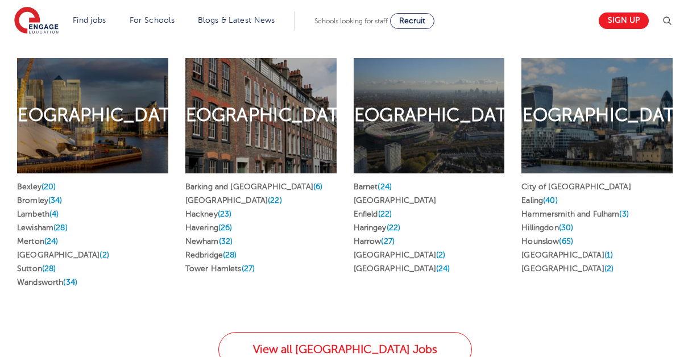 Image resolution: width=688 pixels, height=357 pixels. What do you see at coordinates (42, 228) in the screenshot?
I see `a: Lewisham(28)` at bounding box center [42, 228].